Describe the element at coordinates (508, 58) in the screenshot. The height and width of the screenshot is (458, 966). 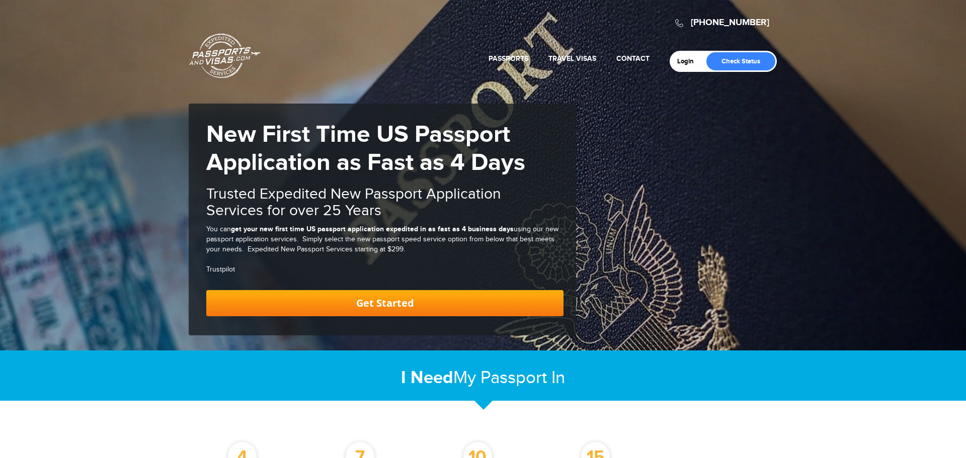
I see `a: Passports` at that location.